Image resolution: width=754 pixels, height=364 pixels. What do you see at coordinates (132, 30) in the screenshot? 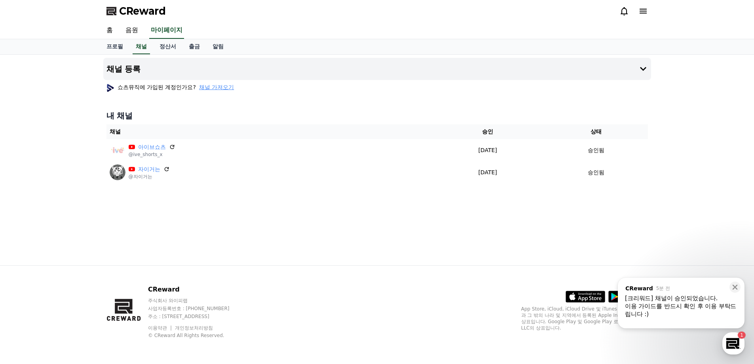
I see `a: 음원` at bounding box center [132, 30].